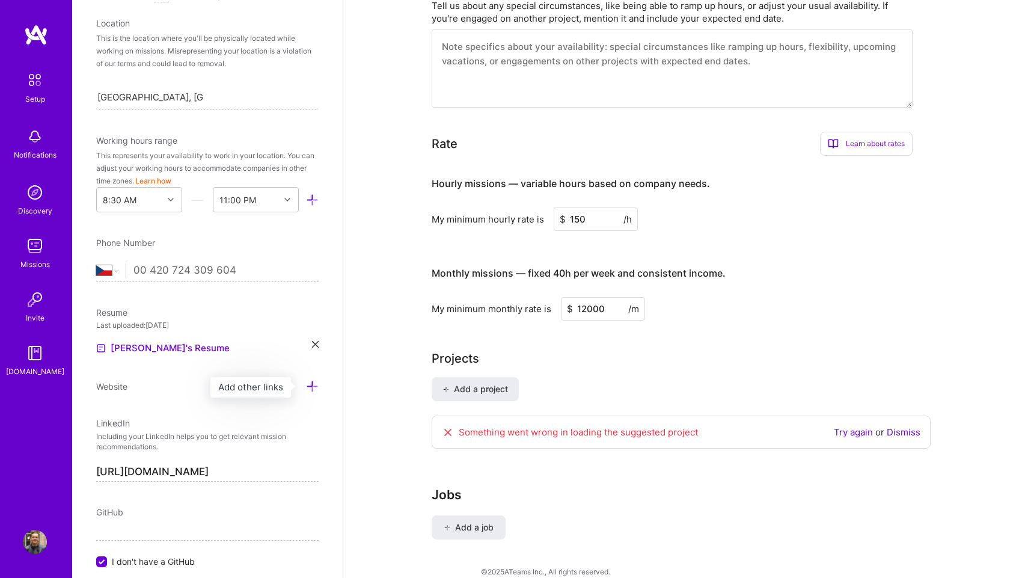 Image resolution: width=1019 pixels, height=578 pixels. I want to click on i: icon BookOpen, so click(833, 144).